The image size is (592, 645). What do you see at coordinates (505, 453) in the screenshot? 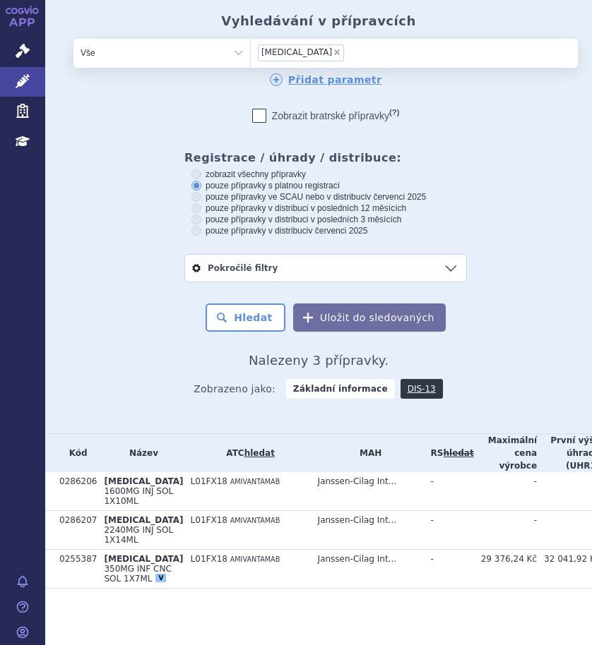
I see `th: Maximální cena výrobce` at bounding box center [505, 453].